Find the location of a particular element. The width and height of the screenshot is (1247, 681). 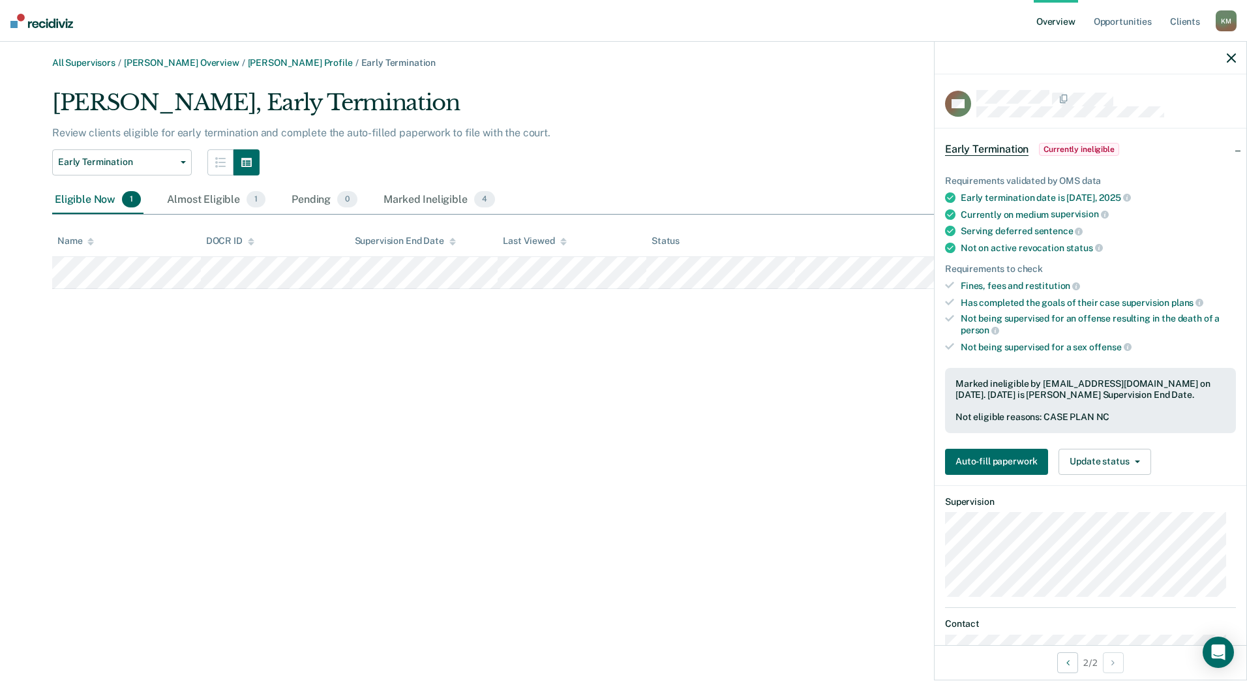

button: Previous Opportunity is located at coordinates (1068, 663).